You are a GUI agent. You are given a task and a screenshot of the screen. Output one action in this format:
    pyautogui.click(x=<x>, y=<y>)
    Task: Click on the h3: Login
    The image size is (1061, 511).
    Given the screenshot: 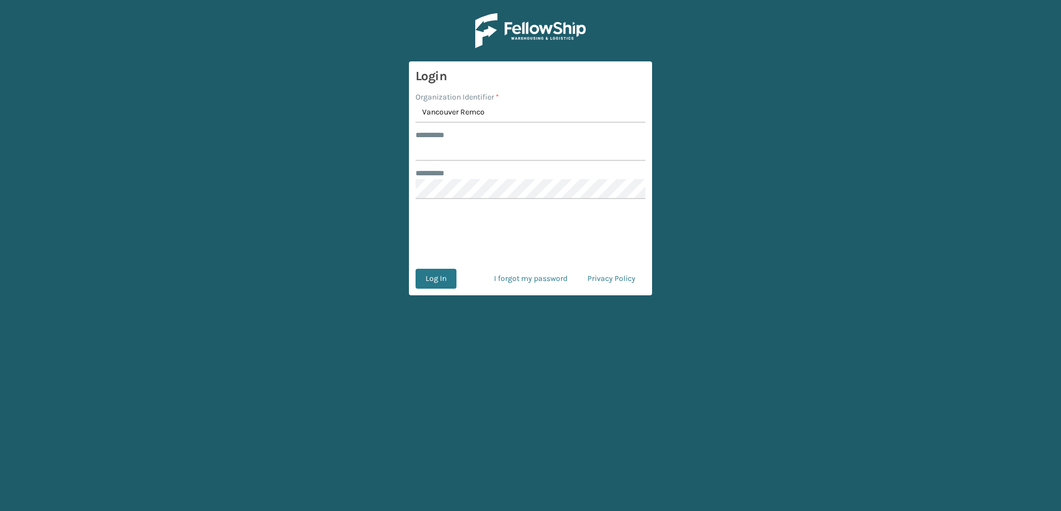 What is the action you would take?
    pyautogui.click(x=531, y=76)
    